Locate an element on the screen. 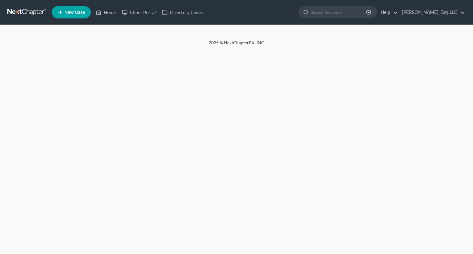  a: Client Portal is located at coordinates (139, 12).